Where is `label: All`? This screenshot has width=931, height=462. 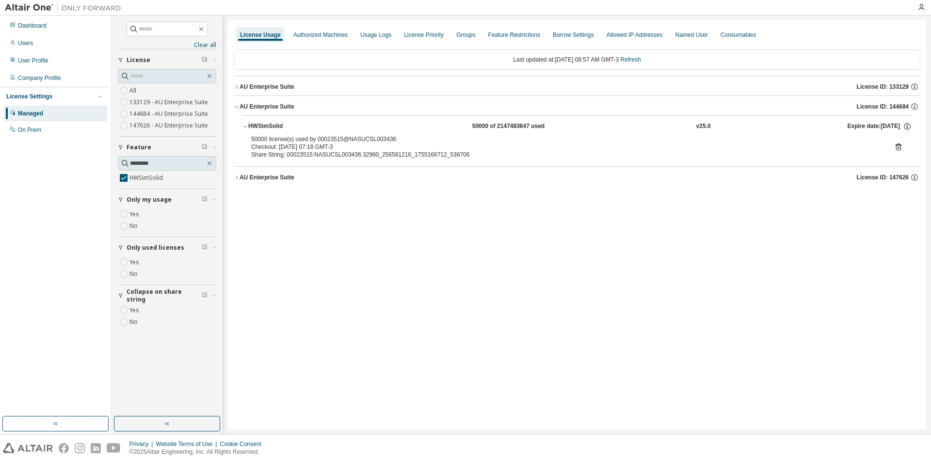 label: All is located at coordinates (134, 91).